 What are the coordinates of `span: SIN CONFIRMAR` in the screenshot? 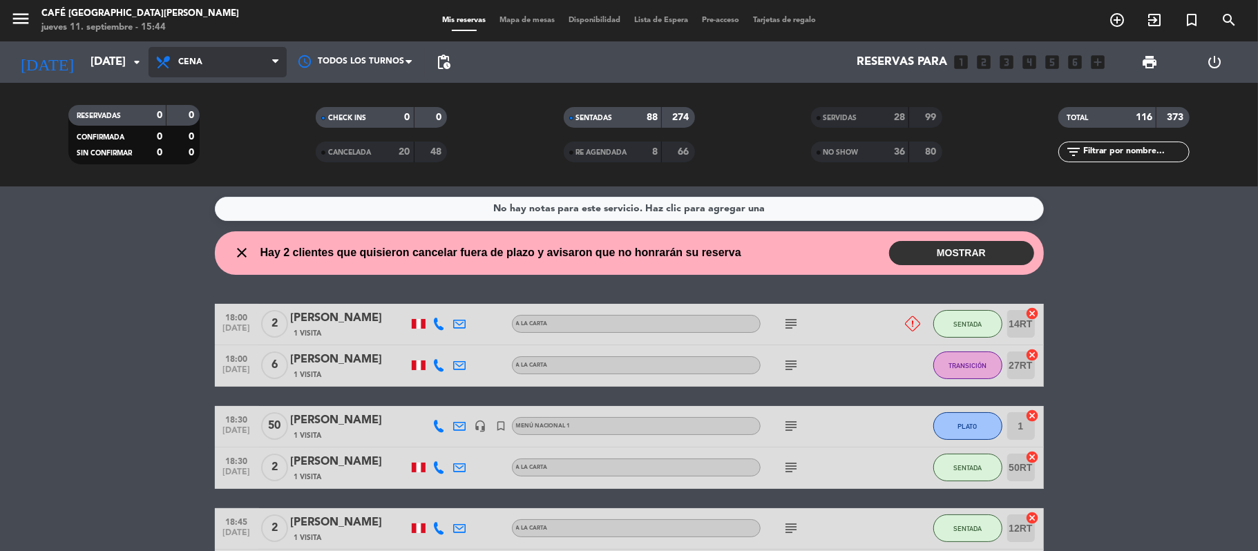 It's located at (104, 153).